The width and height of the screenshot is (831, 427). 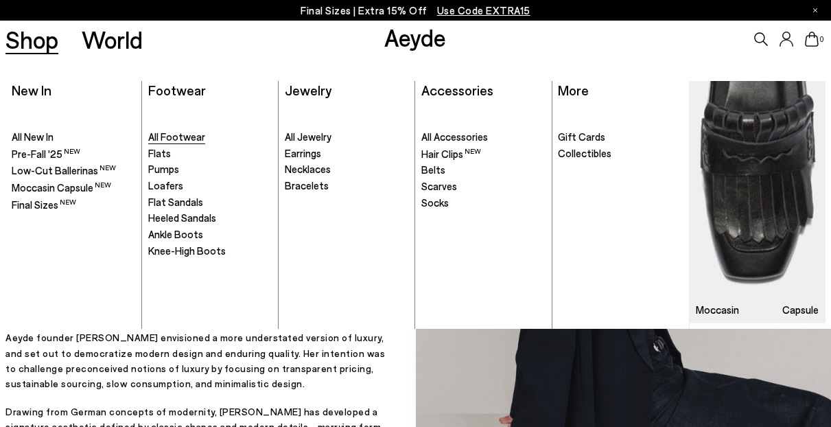 I want to click on a: Flats, so click(x=210, y=154).